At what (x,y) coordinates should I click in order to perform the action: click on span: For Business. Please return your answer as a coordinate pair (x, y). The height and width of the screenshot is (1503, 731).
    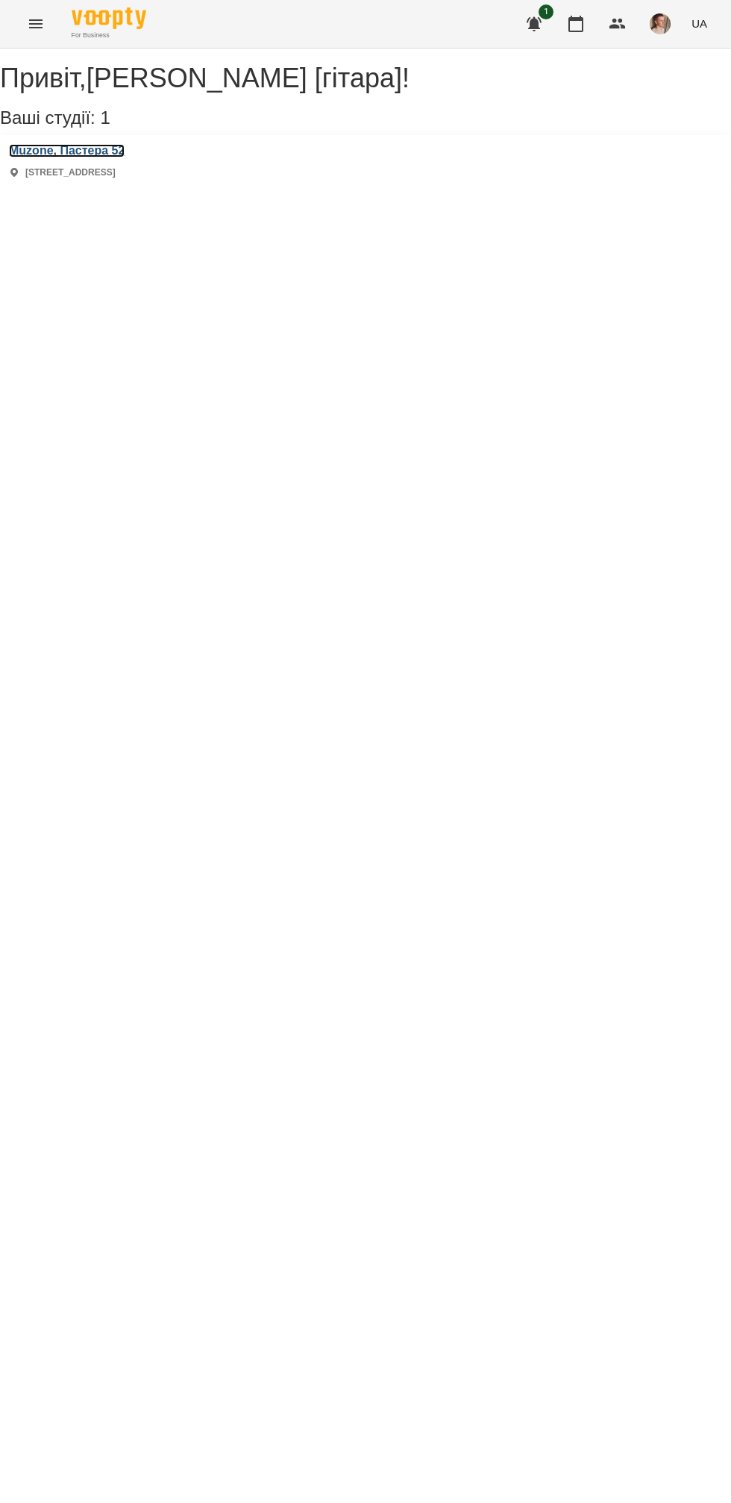
    Looking at the image, I should click on (109, 35).